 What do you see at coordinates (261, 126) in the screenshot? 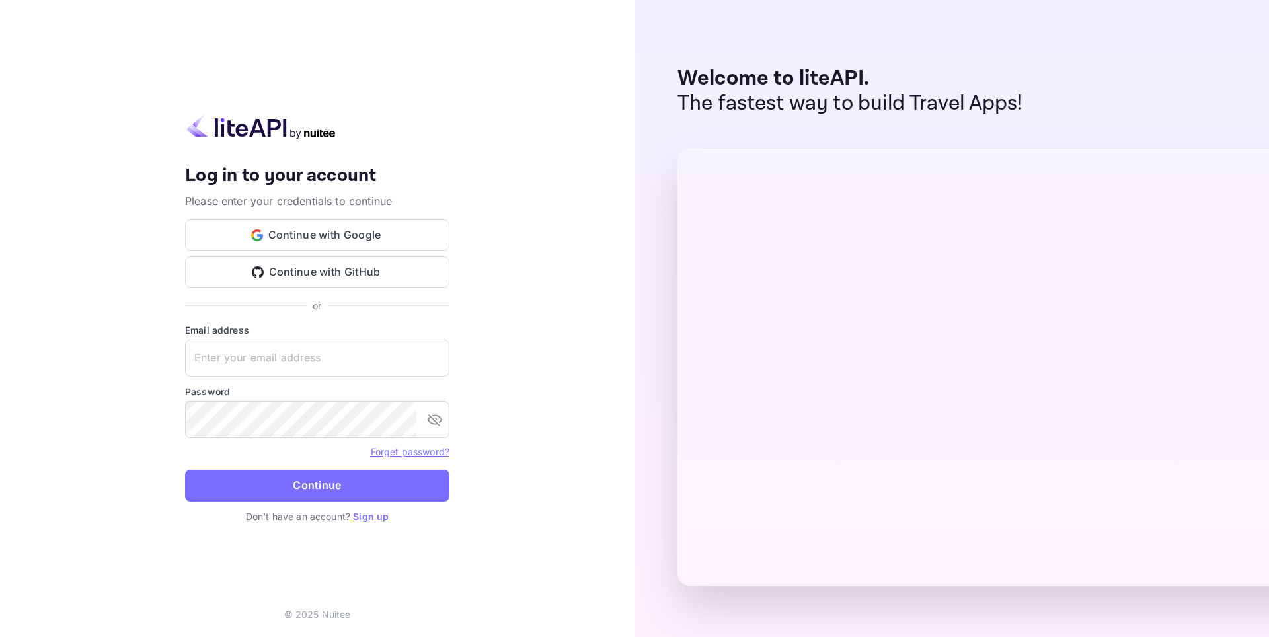
I see `img: liteapi` at bounding box center [261, 126].